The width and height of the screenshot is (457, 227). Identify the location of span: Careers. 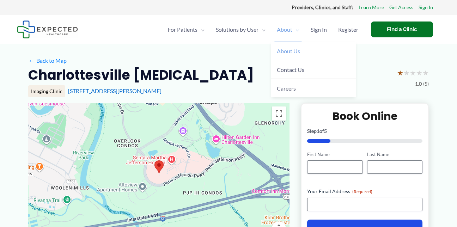
(286, 88).